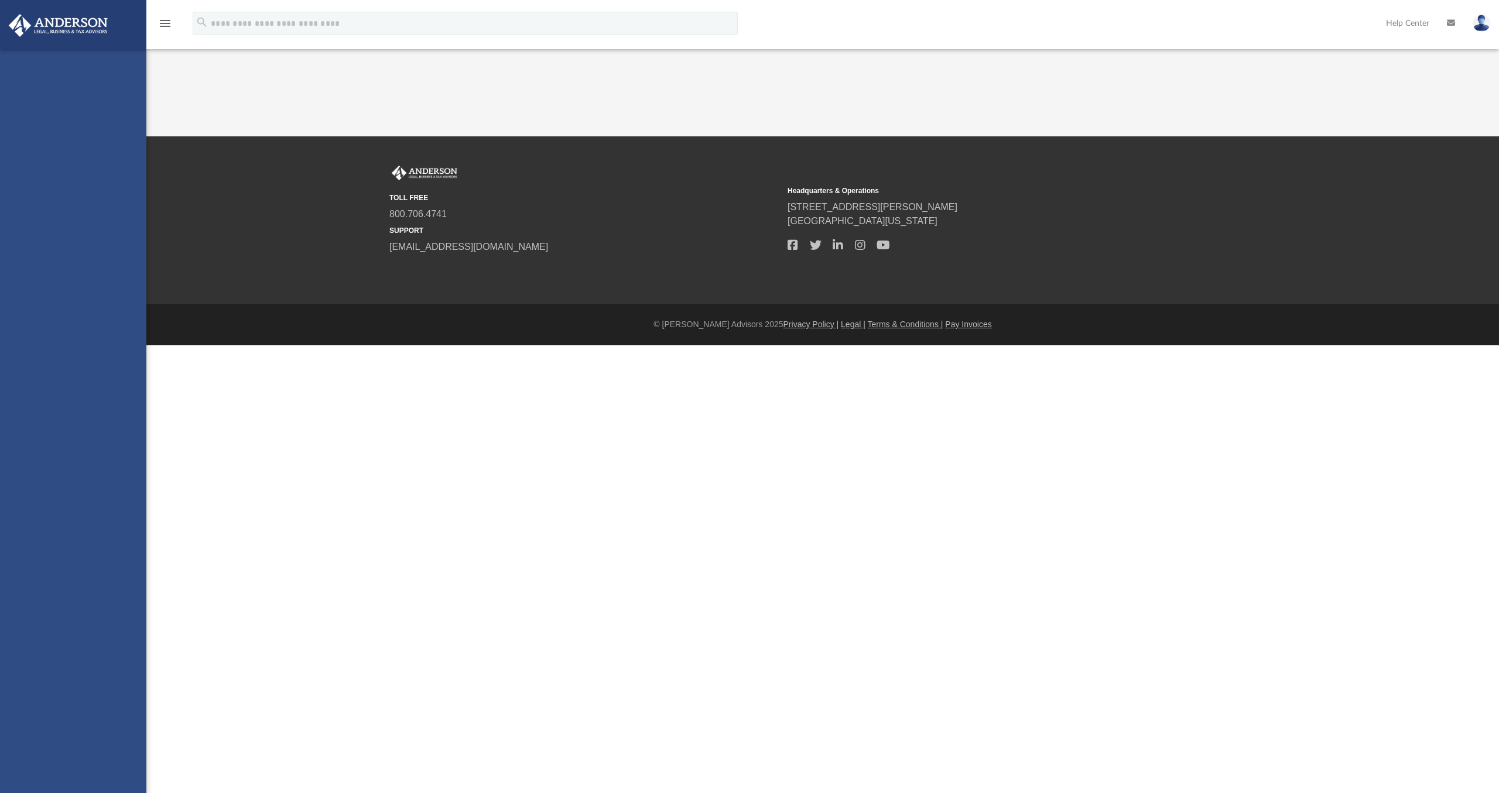  Describe the element at coordinates (811, 324) in the screenshot. I see `a: Privacy Policy |` at that location.